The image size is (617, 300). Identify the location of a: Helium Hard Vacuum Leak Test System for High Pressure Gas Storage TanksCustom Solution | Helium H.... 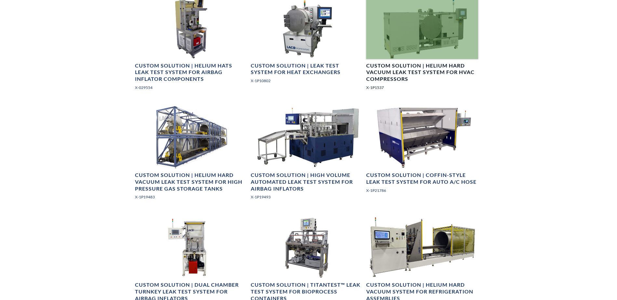
(190, 156).